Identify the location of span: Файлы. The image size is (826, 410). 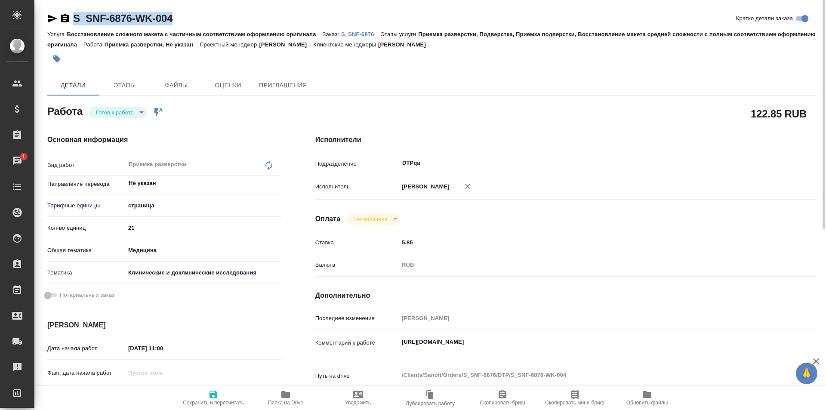
(176, 85).